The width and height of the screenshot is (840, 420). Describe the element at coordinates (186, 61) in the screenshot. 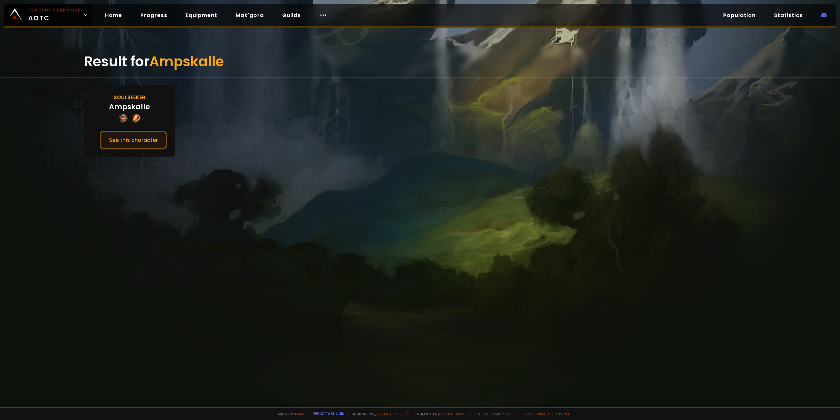

I see `span: Ampskalle` at that location.